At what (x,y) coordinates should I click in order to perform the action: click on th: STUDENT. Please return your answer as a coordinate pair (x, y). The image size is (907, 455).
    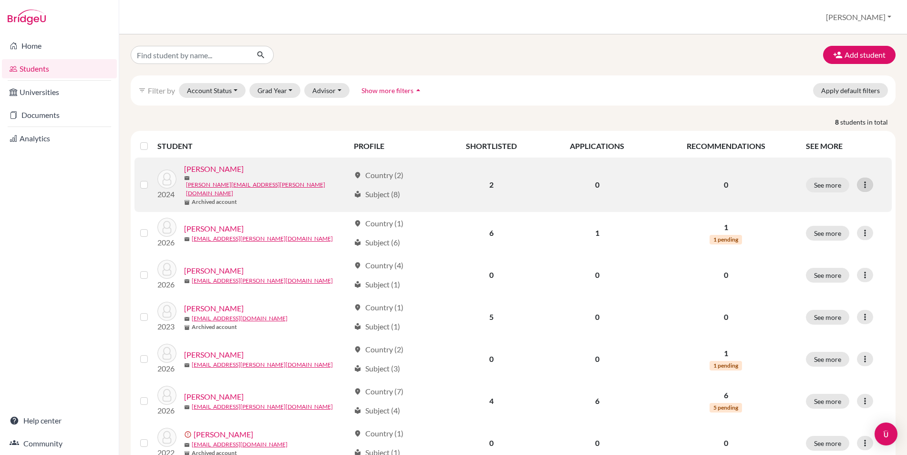
    Looking at the image, I should click on (253, 146).